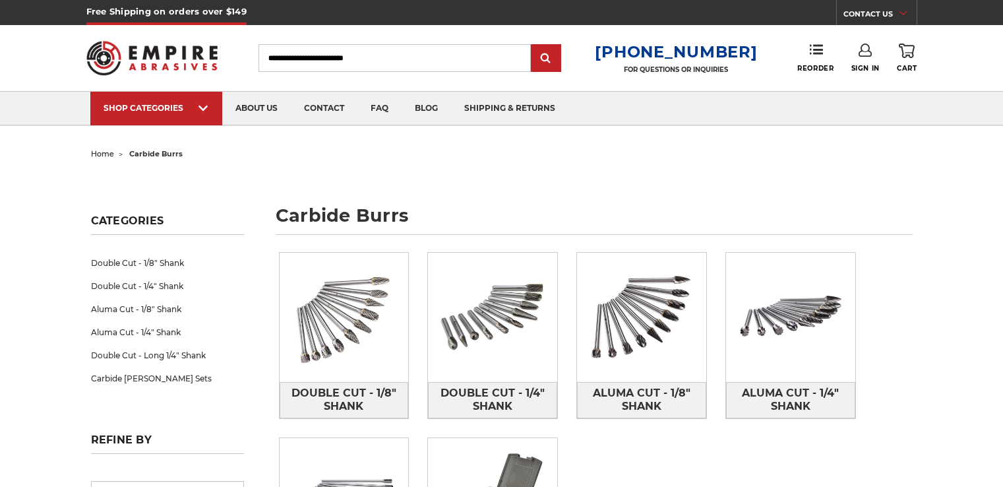  Describe the element at coordinates (791, 317) in the screenshot. I see `img: Aluma Cut - 1/4" Shank` at that location.